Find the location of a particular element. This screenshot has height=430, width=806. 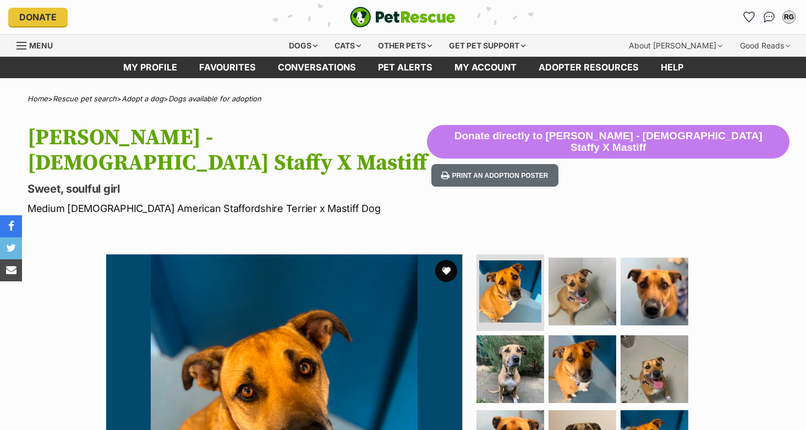

div: Dogs is located at coordinates (303, 46).